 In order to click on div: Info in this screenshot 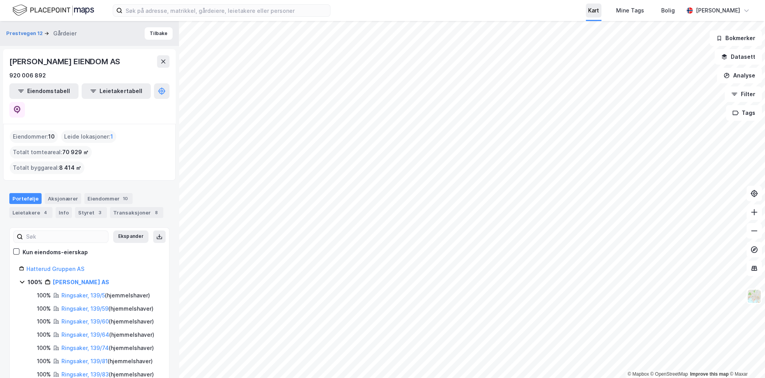, I will do `click(64, 212)`.